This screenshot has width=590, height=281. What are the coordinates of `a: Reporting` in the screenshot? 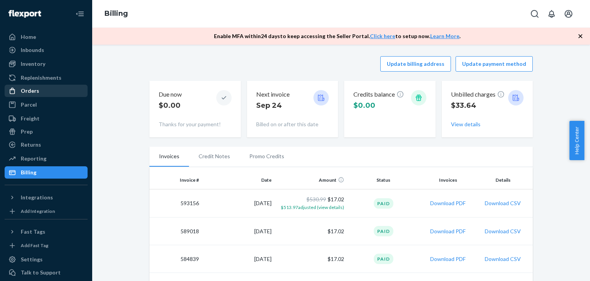 It's located at (46, 158).